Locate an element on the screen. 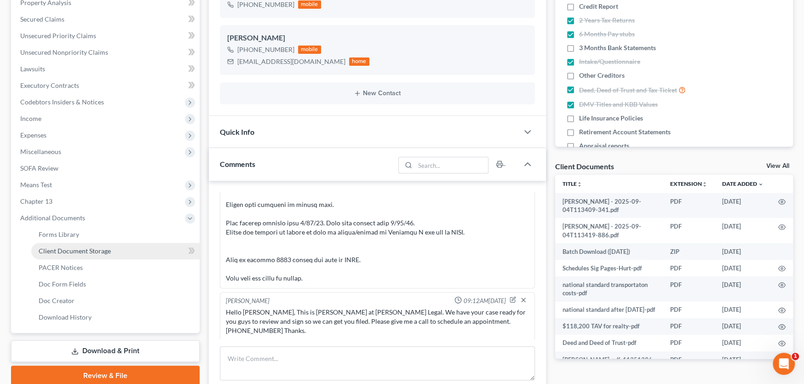  span: PACER Notices is located at coordinates (61, 267).